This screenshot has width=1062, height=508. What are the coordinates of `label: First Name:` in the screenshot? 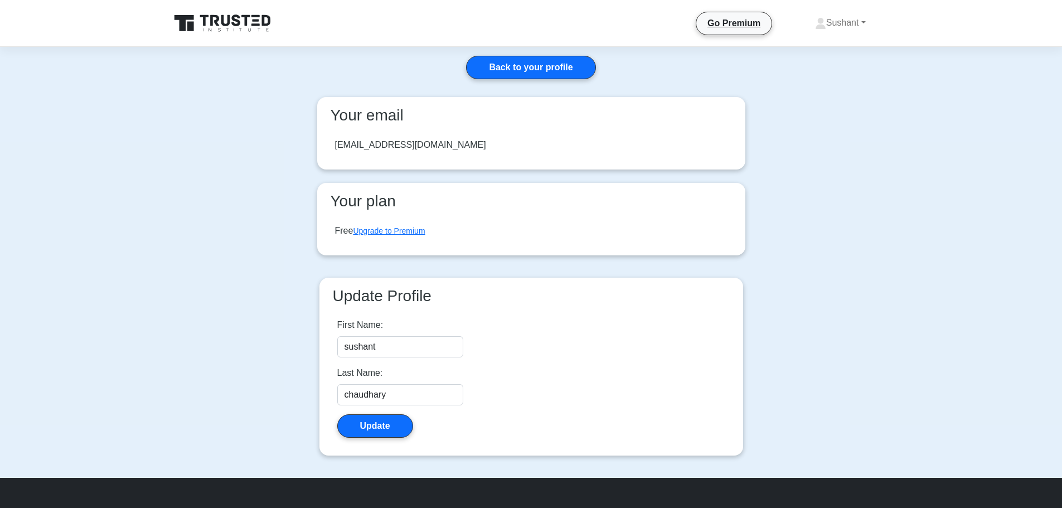 It's located at (360, 325).